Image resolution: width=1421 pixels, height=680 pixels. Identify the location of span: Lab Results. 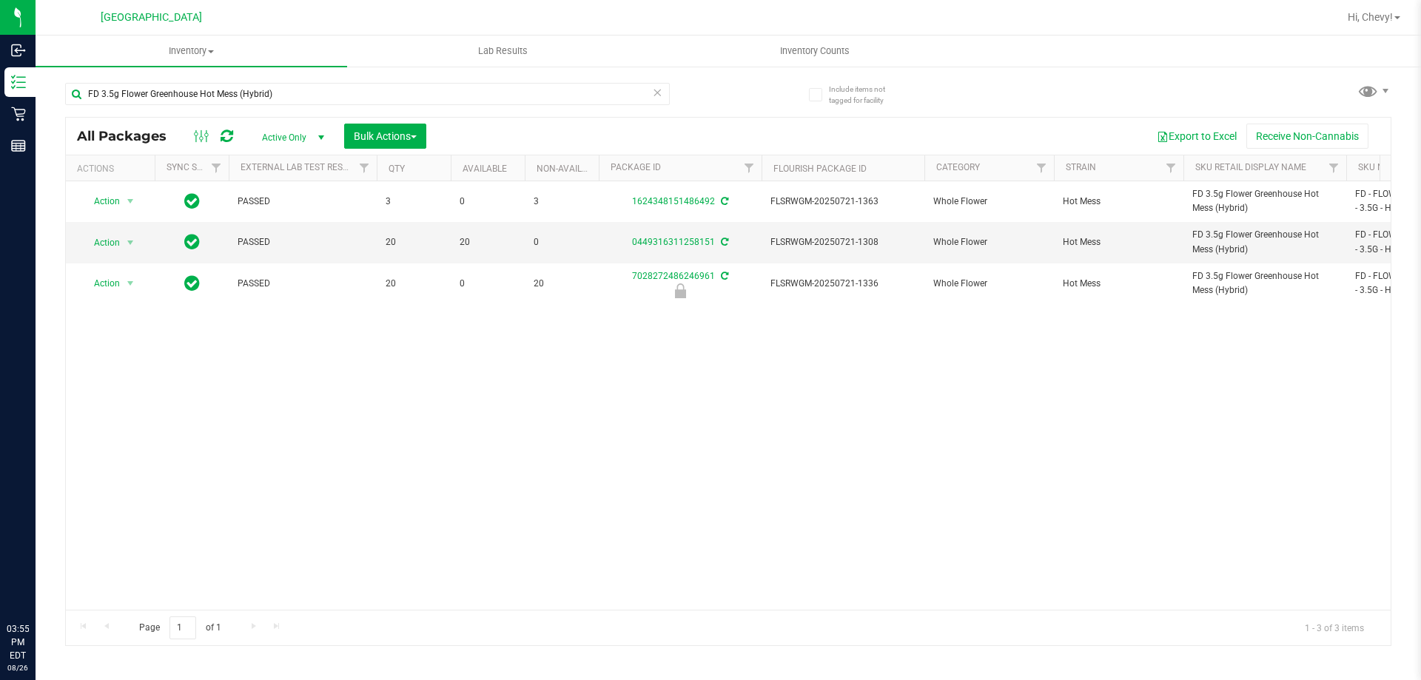
(502, 51).